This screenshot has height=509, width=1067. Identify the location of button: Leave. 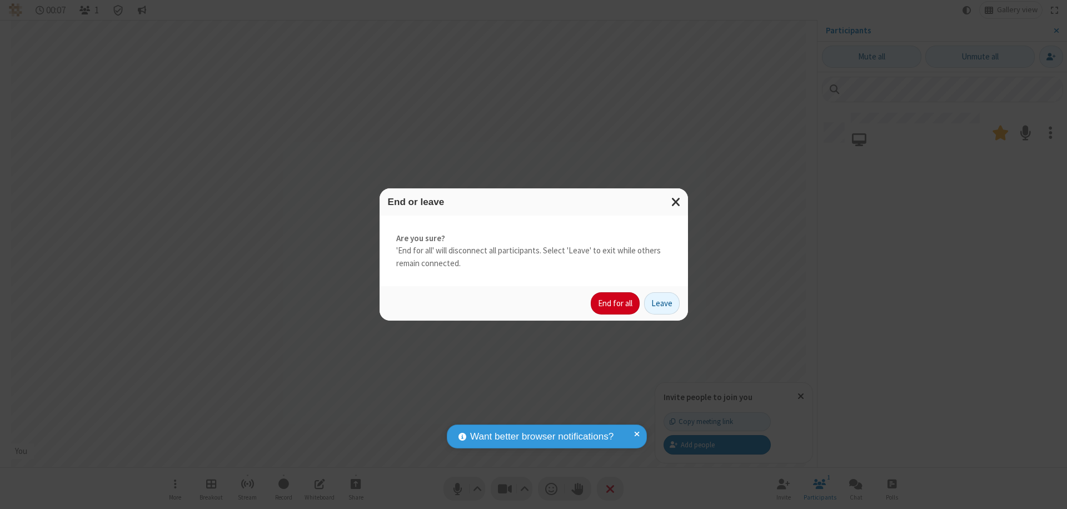
(662, 304).